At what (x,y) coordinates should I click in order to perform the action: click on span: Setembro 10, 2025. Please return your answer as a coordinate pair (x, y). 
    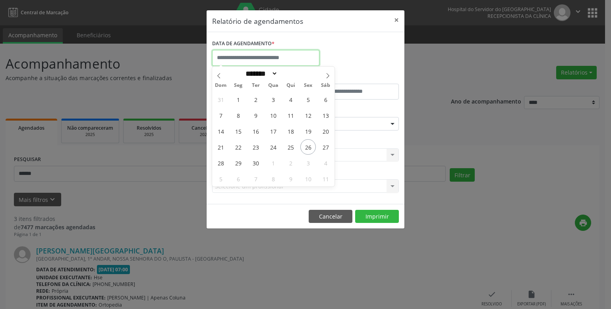
    Looking at the image, I should click on (273, 115).